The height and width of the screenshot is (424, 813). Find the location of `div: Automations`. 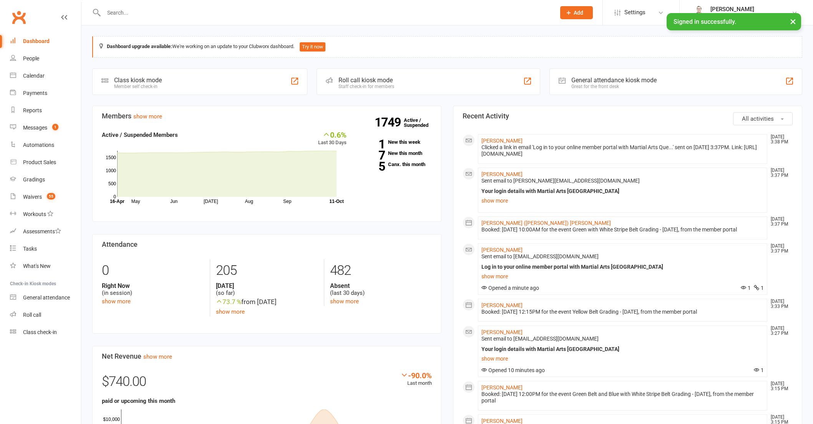

div: Automations is located at coordinates (38, 145).